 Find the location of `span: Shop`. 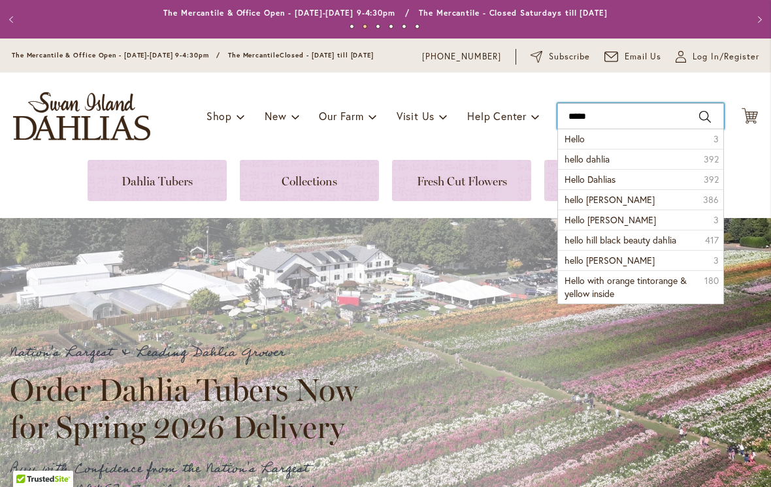

span: Shop is located at coordinates (219, 116).